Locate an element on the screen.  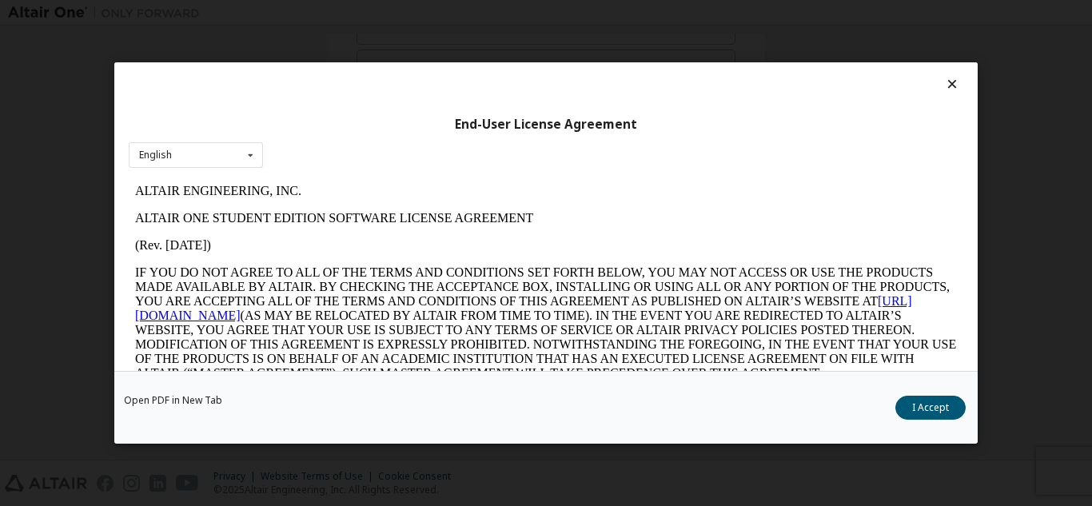
div: End-User License Agreement is located at coordinates (546, 125).